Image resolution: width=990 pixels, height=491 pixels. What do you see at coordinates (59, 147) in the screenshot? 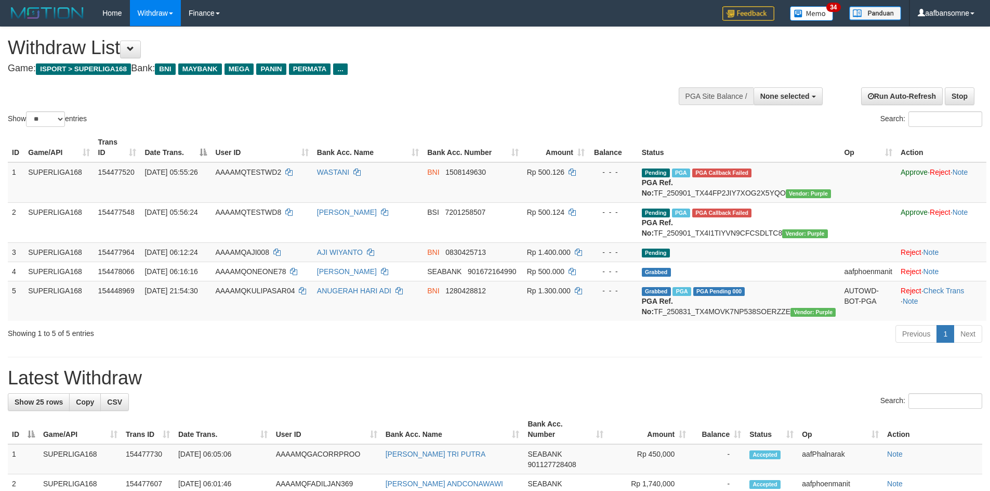
I see `th: Game/API: activate to sort column ascending` at bounding box center [59, 147].